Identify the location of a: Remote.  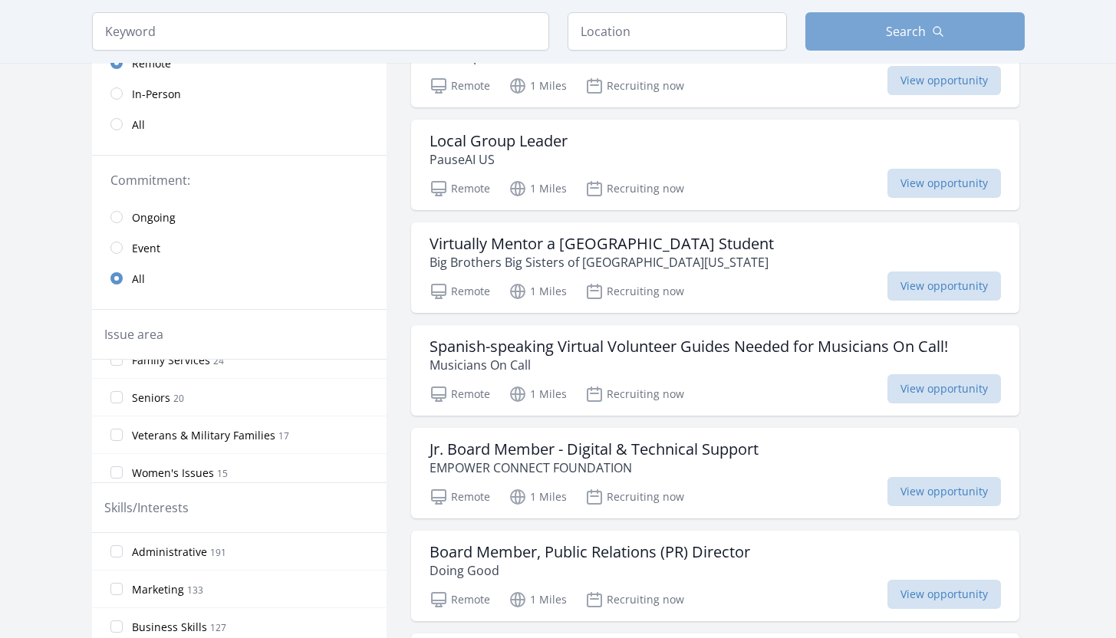
(239, 63).